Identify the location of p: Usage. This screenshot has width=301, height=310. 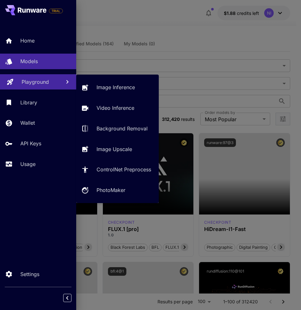
(28, 164).